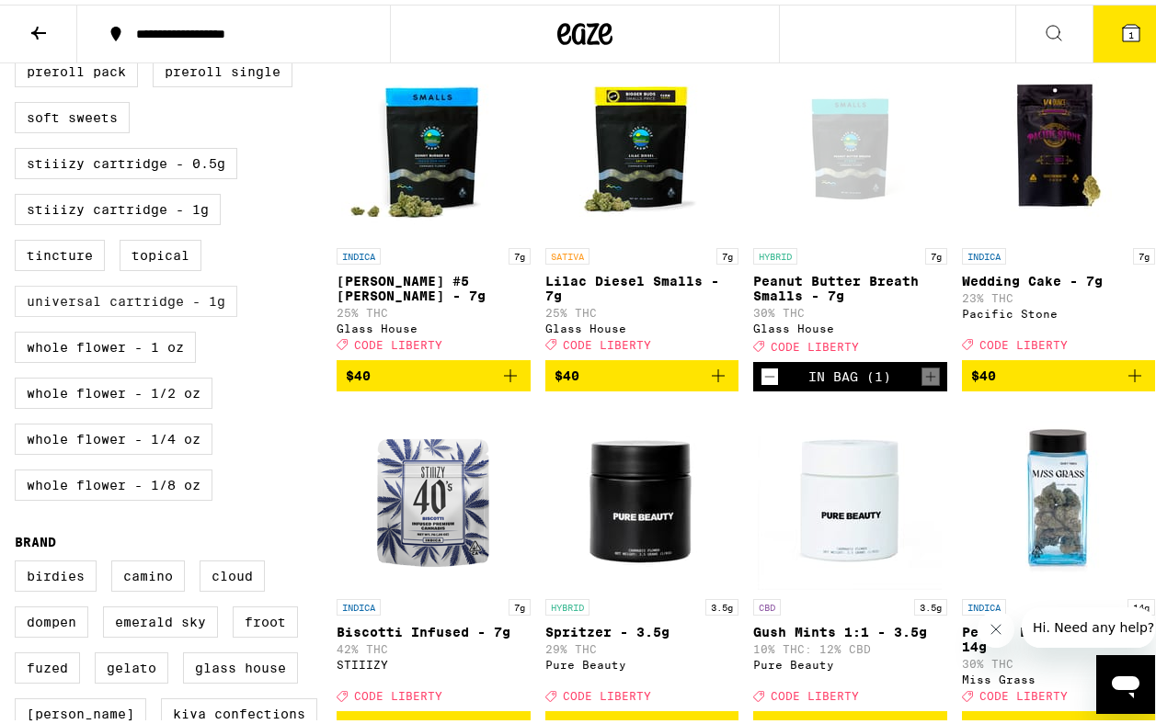 Image resolution: width=1156 pixels, height=724 pixels. What do you see at coordinates (433, 554) in the screenshot?
I see `a: Open page for Biscotti Infused - 7g from STIIIZY` at bounding box center [433, 554].